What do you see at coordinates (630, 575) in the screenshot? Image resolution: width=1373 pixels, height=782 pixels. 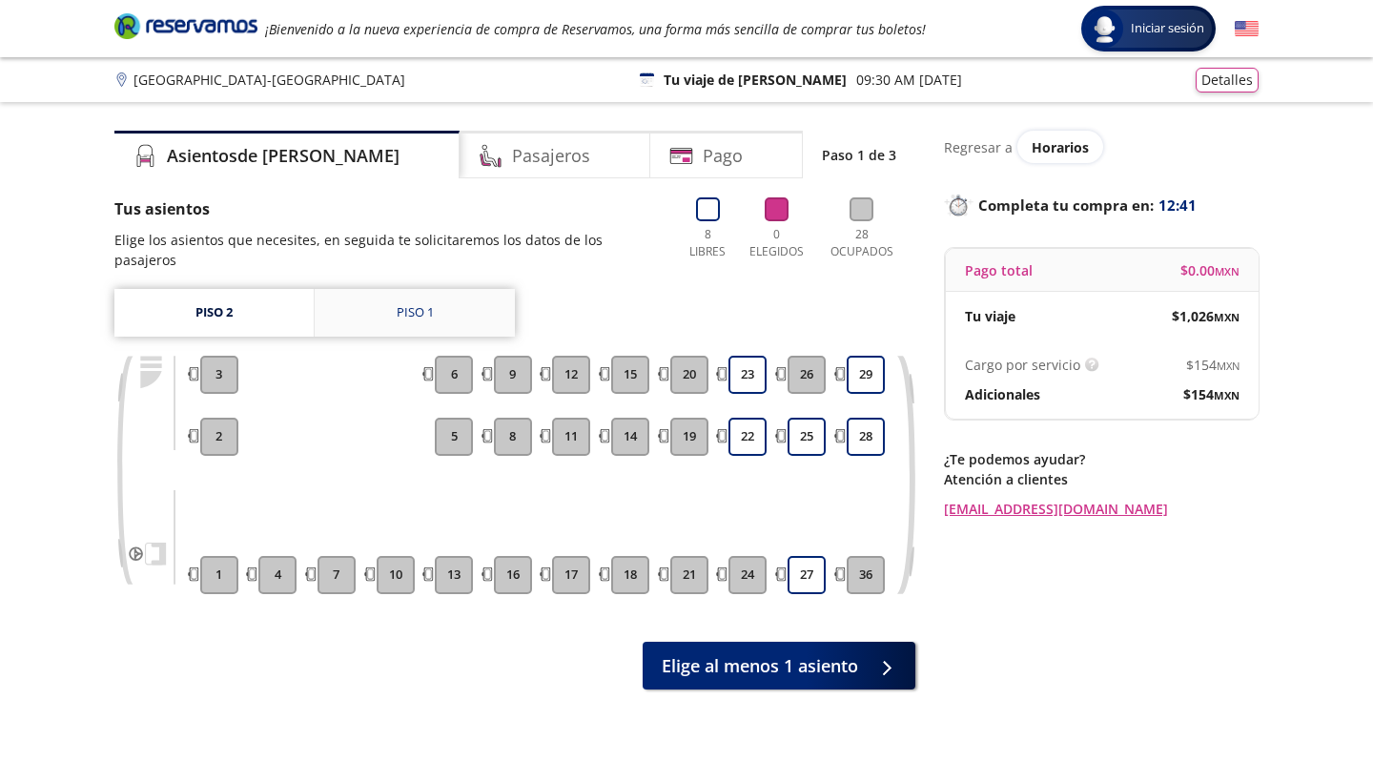 I see `button: 18` at bounding box center [630, 575].